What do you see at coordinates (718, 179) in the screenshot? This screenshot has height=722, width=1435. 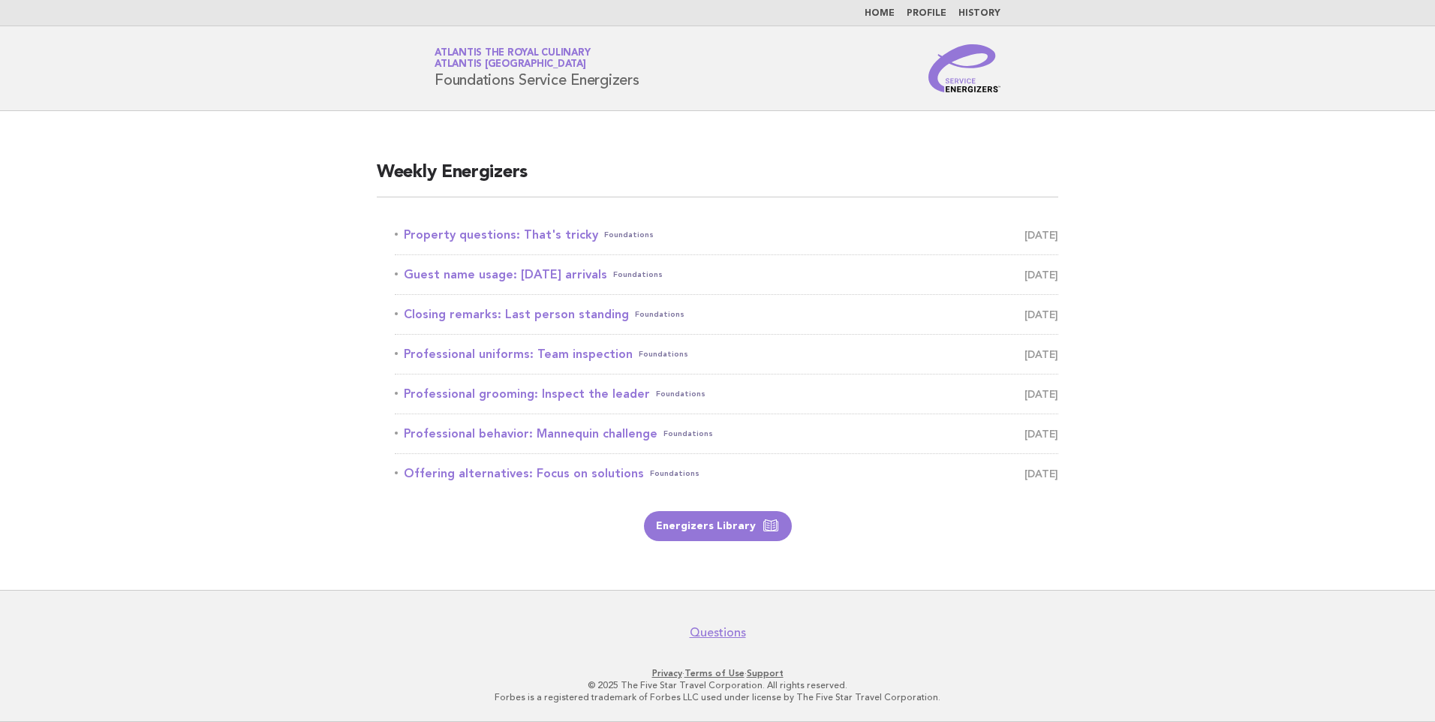 I see `h2: Weekly Energizers` at bounding box center [718, 179].